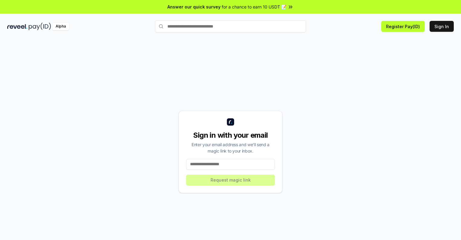 This screenshot has width=461, height=240. What do you see at coordinates (40, 26) in the screenshot?
I see `img: pay_id` at bounding box center [40, 26].